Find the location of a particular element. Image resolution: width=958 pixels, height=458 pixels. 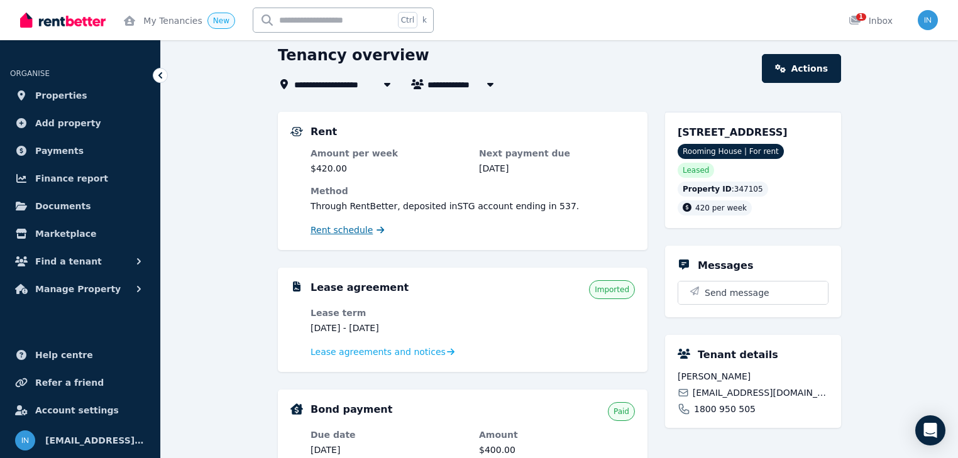

h5: Tenant details is located at coordinates (738, 355).